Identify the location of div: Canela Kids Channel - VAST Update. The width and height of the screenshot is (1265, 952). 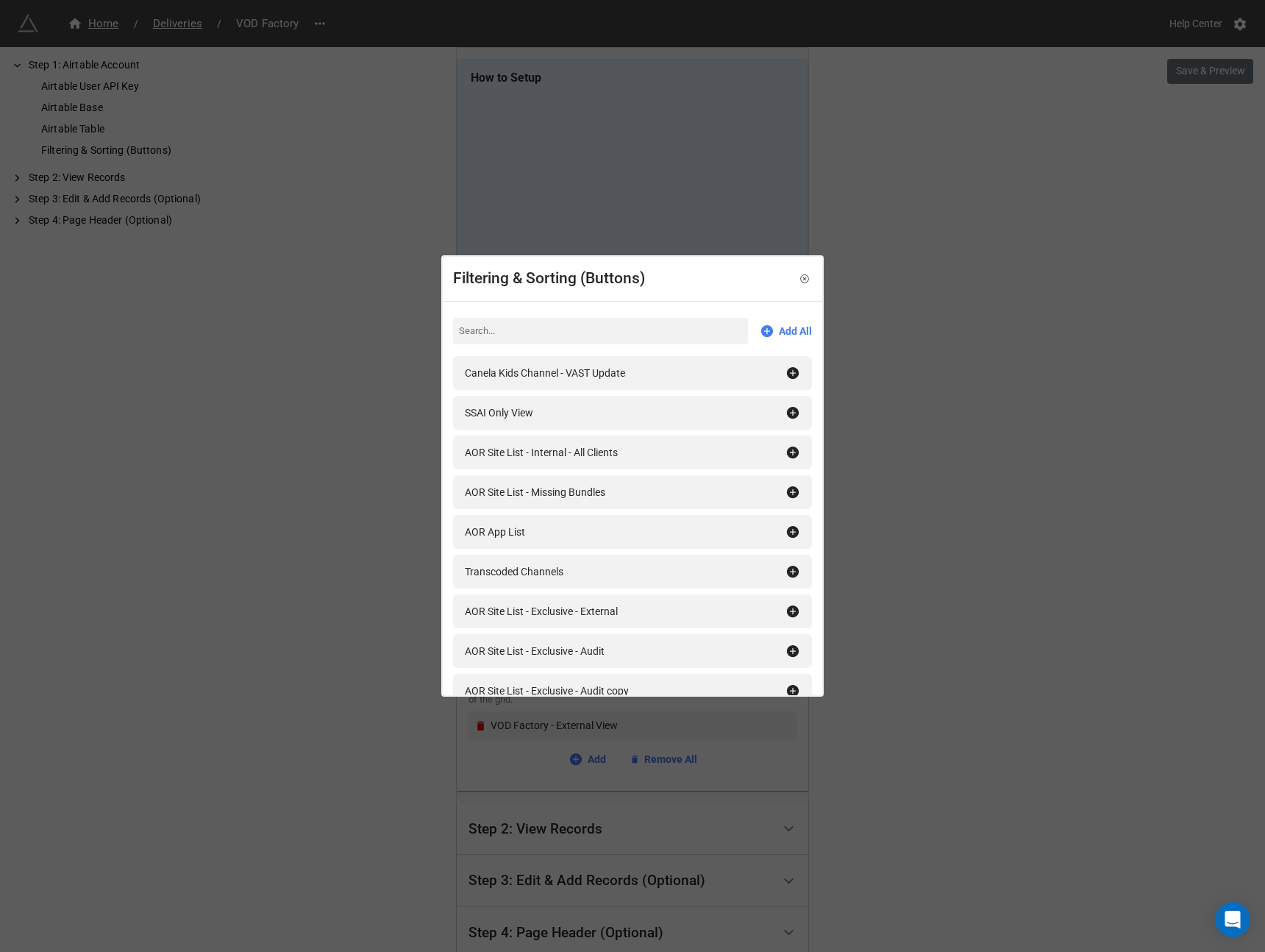
(545, 373).